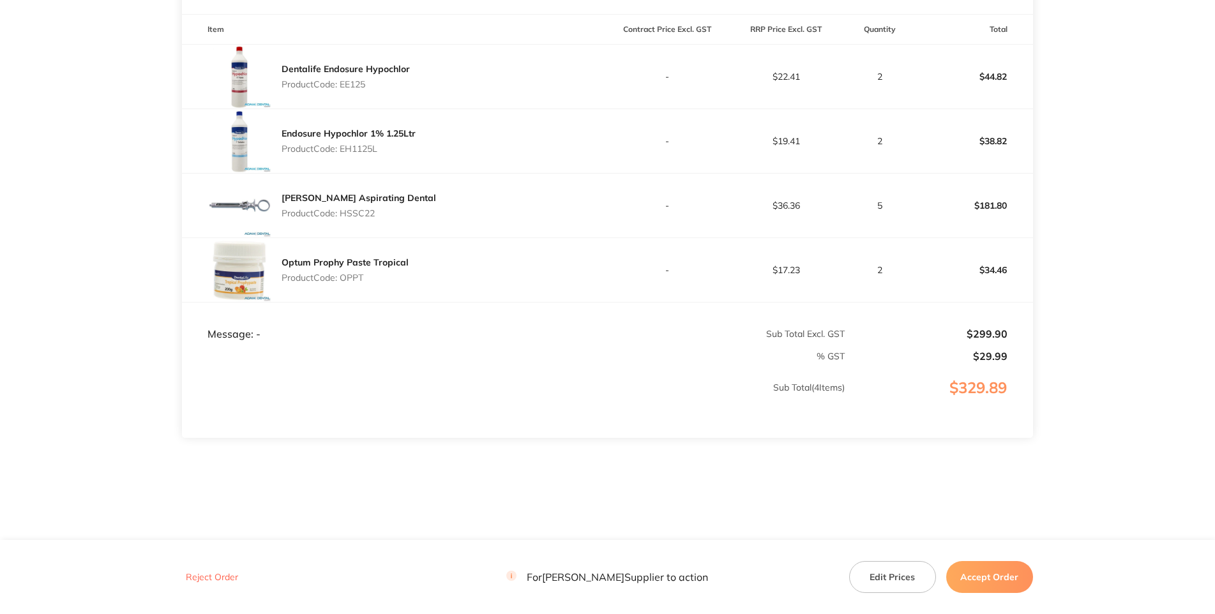 The width and height of the screenshot is (1215, 614). What do you see at coordinates (345, 262) in the screenshot?
I see `a: Optum Prophy Paste Tropical` at bounding box center [345, 262].